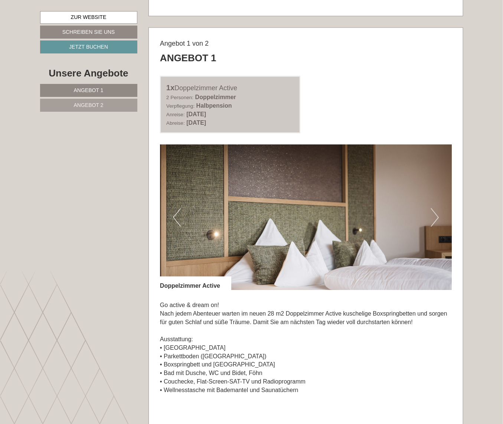 The image size is (503, 424). Describe the element at coordinates (188, 58) in the screenshot. I see `div: Angebot 1` at that location.